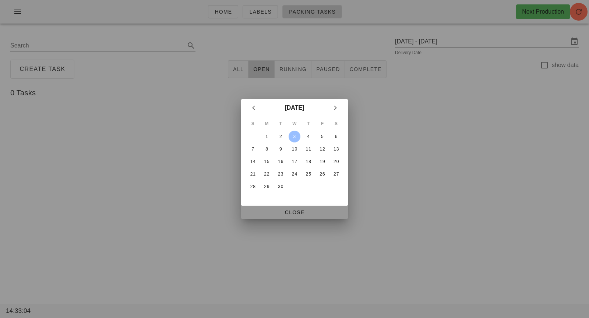 The width and height of the screenshot is (589, 318). I want to click on button: Next month, so click(335, 108).